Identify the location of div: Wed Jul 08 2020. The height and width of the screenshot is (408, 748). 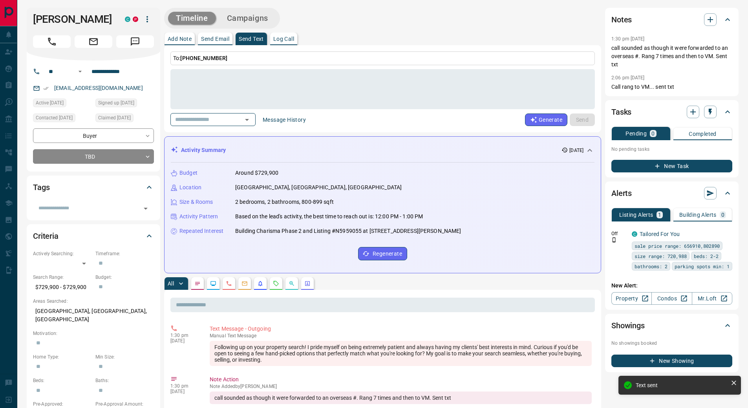
(125, 104).